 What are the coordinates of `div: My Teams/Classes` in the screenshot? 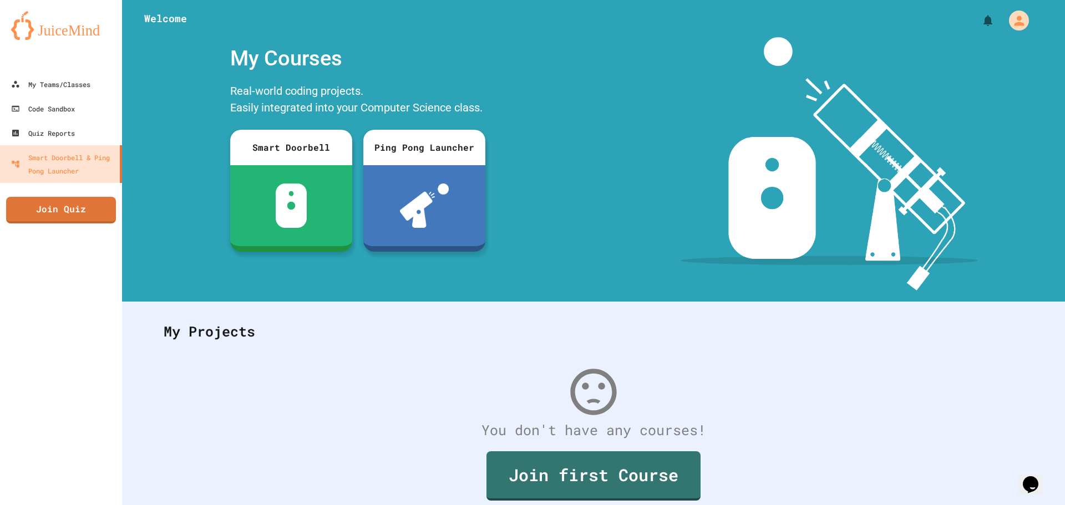 It's located at (50, 84).